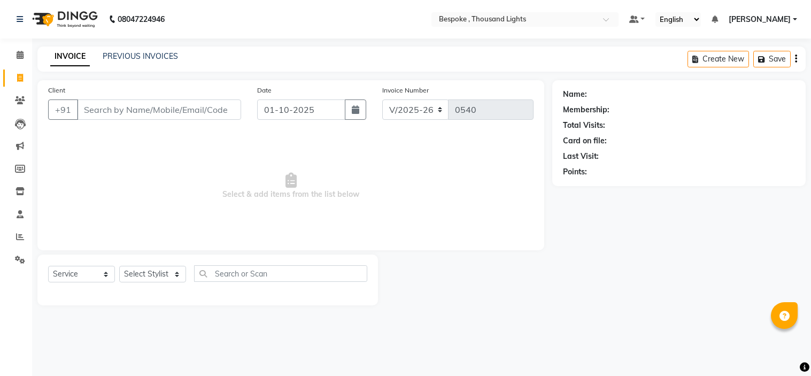 Image resolution: width=811 pixels, height=376 pixels. I want to click on a: INVOICE, so click(70, 57).